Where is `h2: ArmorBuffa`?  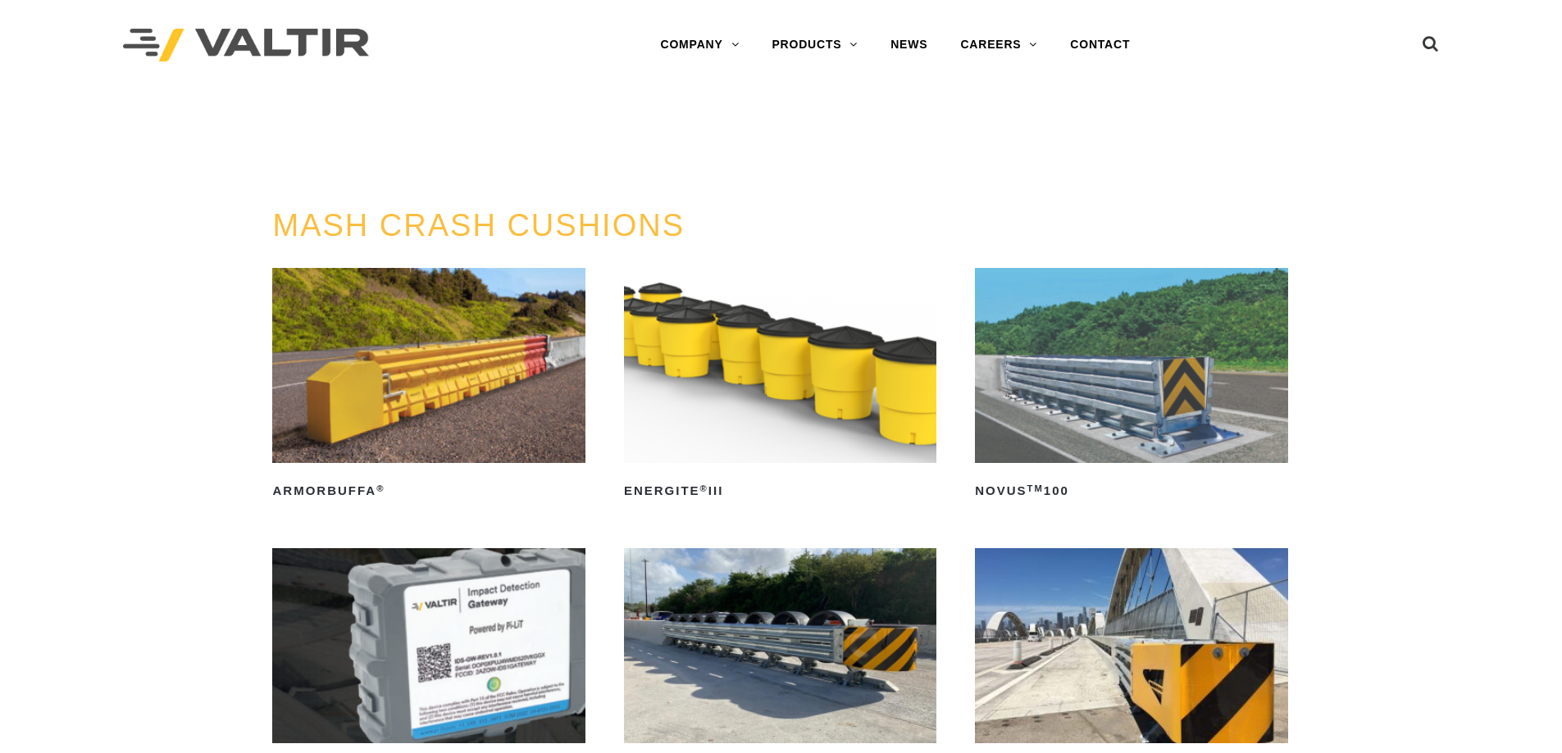
h2: ArmorBuffa is located at coordinates (428, 491).